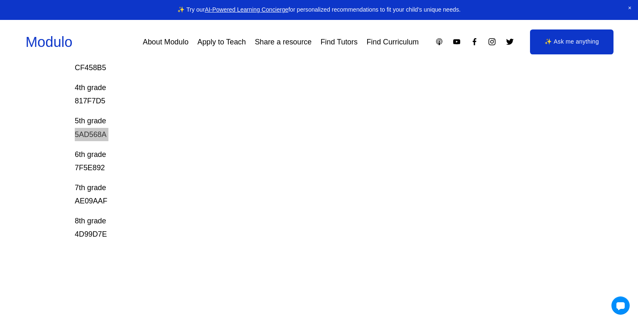 This screenshot has width=638, height=323. Describe the element at coordinates (294, 127) in the screenshot. I see `p: 5th grade 5AD568A` at that location.